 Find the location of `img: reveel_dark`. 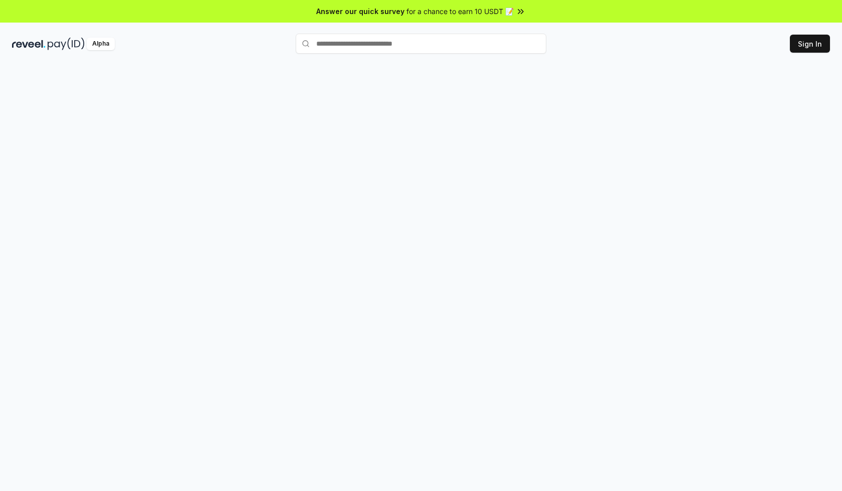

img: reveel_dark is located at coordinates (29, 44).